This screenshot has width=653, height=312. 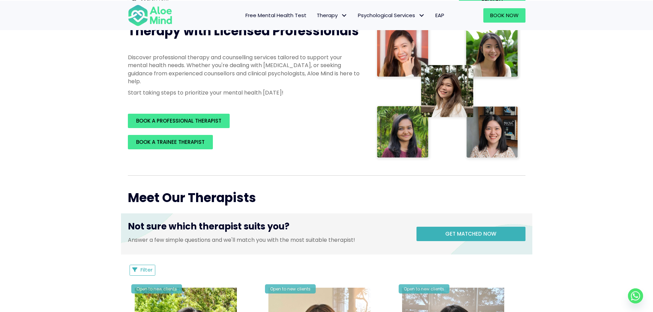 I want to click on span: Get matched now, so click(x=470, y=234).